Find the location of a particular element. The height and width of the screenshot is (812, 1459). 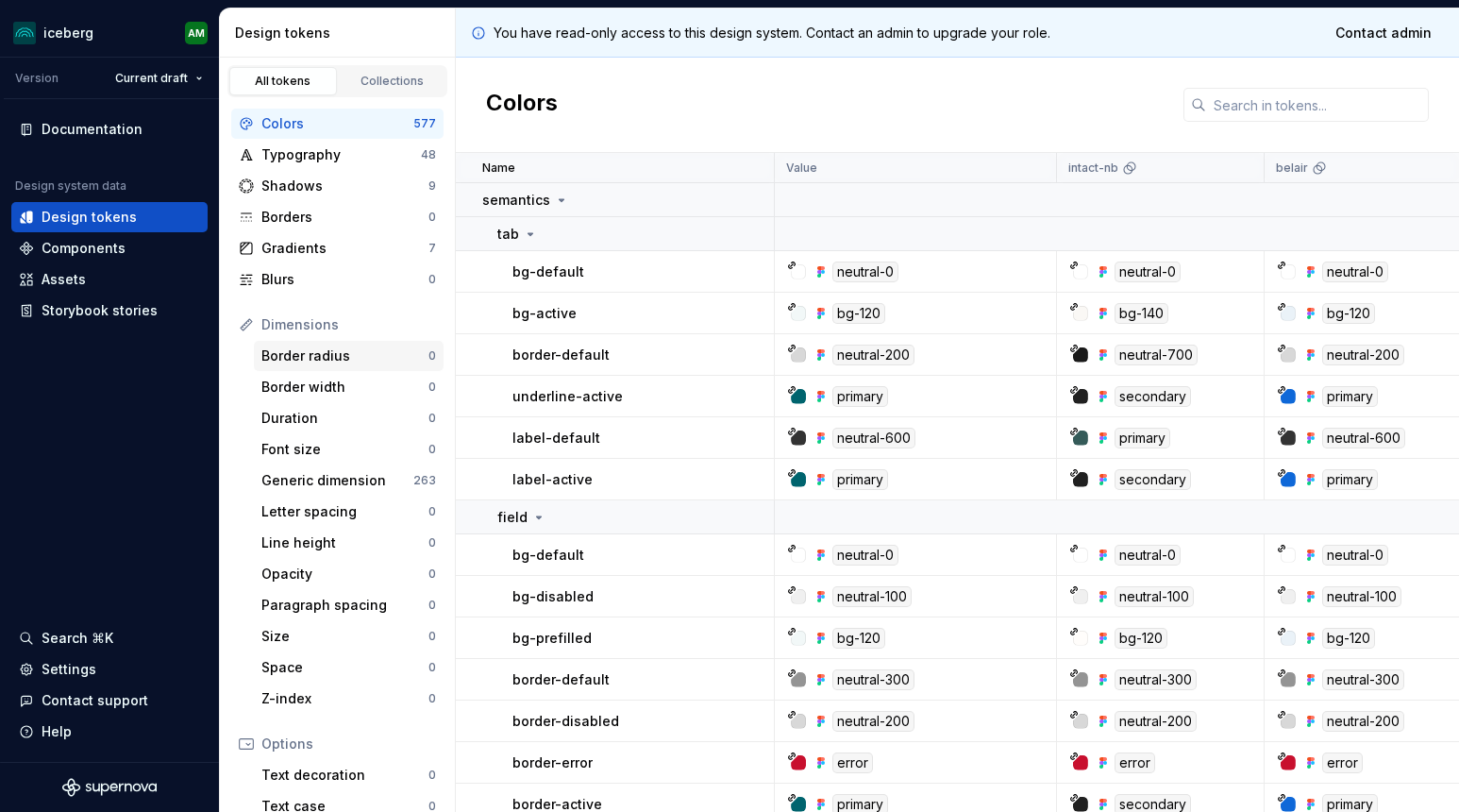

a: Line height0 is located at coordinates (349, 543).